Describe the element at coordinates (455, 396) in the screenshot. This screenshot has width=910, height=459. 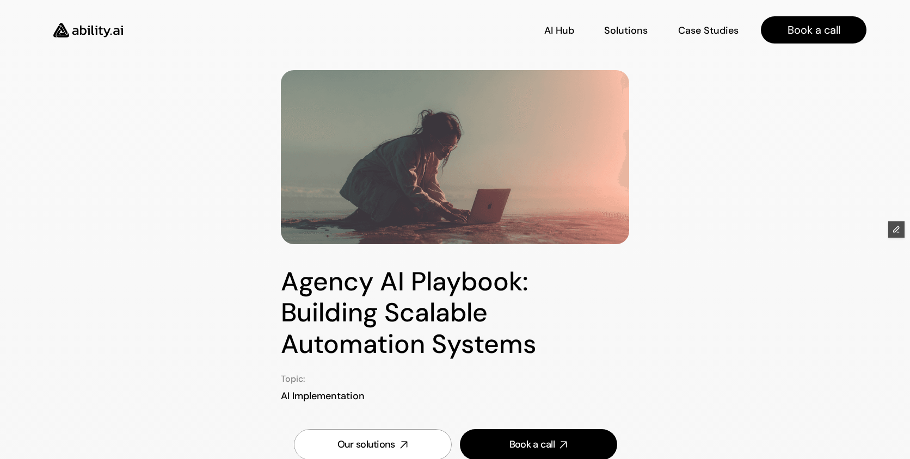
I see `p: AI Implementation` at that location.